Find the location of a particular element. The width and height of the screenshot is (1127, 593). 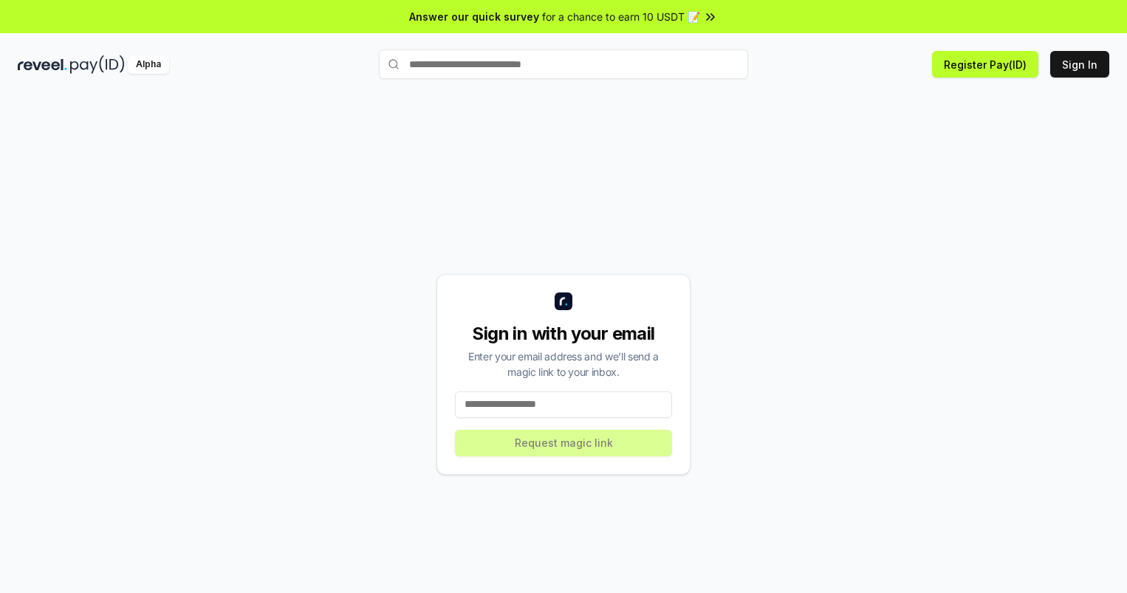

button: Sign In is located at coordinates (1080, 64).